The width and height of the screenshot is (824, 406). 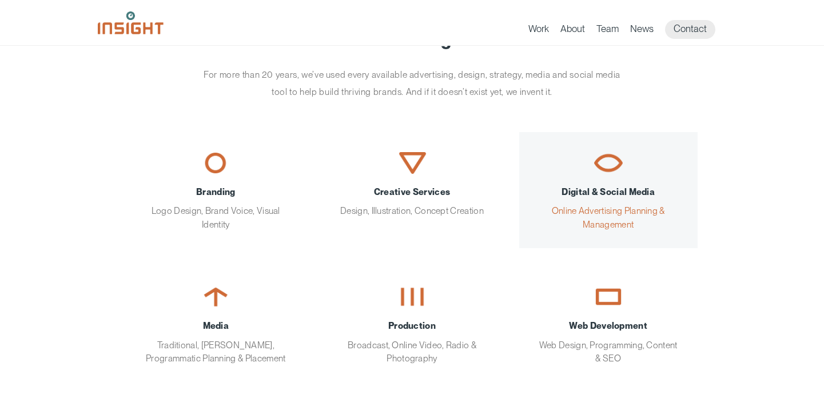 What do you see at coordinates (641, 31) in the screenshot?
I see `a: News` at bounding box center [641, 31].